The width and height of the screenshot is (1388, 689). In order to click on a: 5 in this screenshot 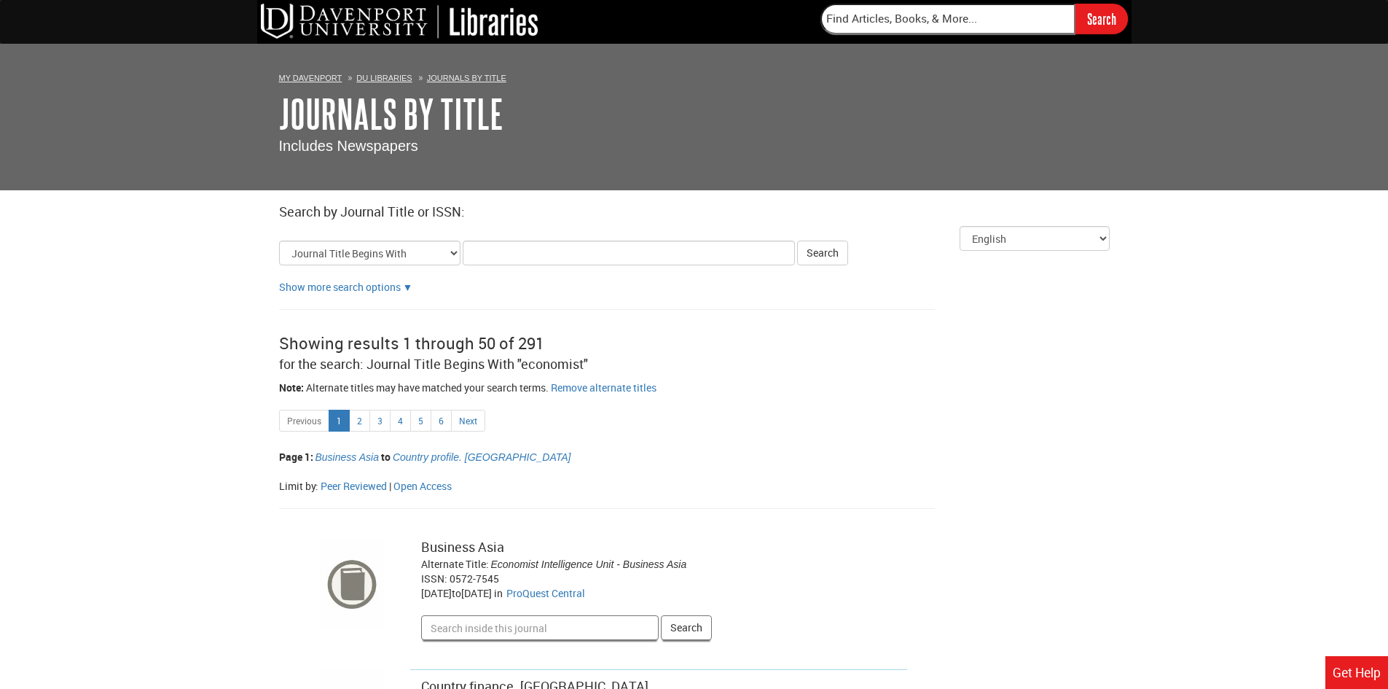, I will do `click(420, 420)`.